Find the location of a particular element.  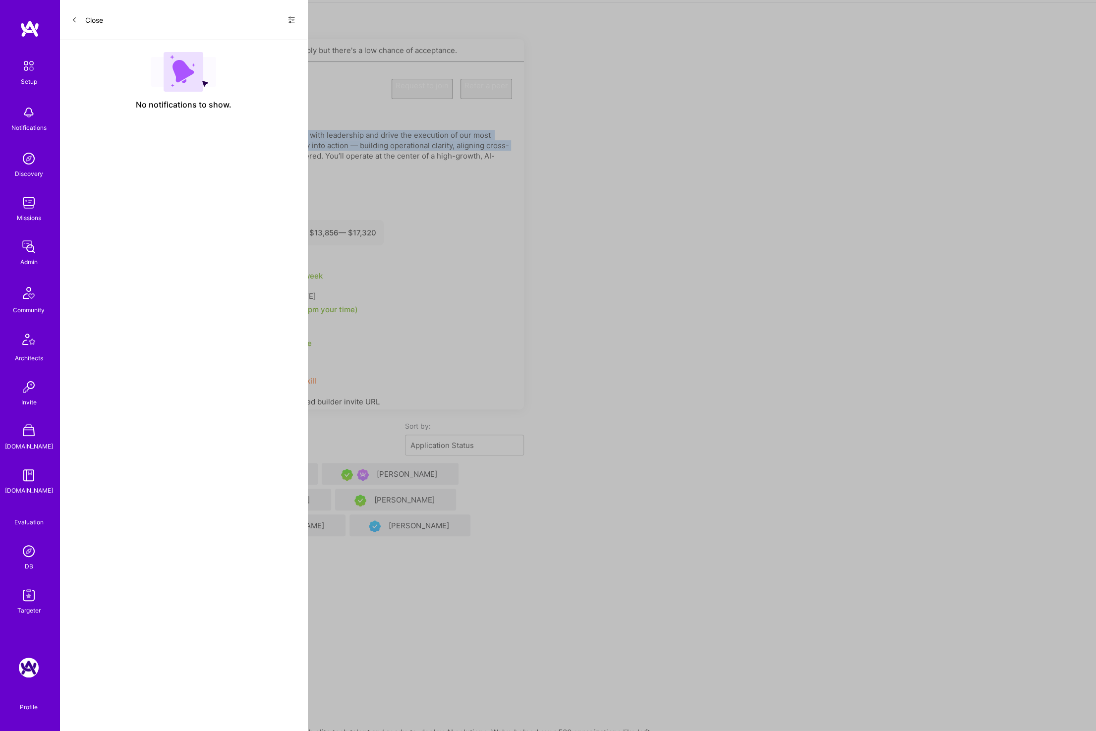

i: icon SelectionTeam is located at coordinates (29, 513).